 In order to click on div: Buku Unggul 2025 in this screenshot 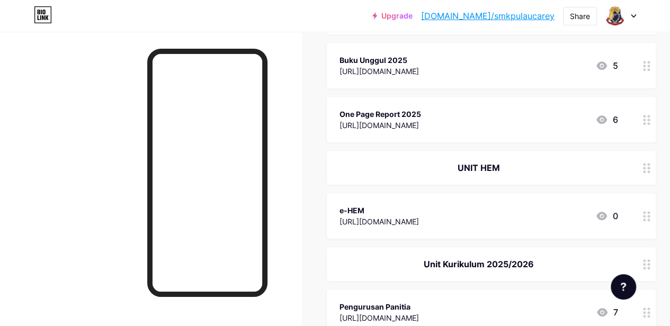, I will do `click(379, 60)`.